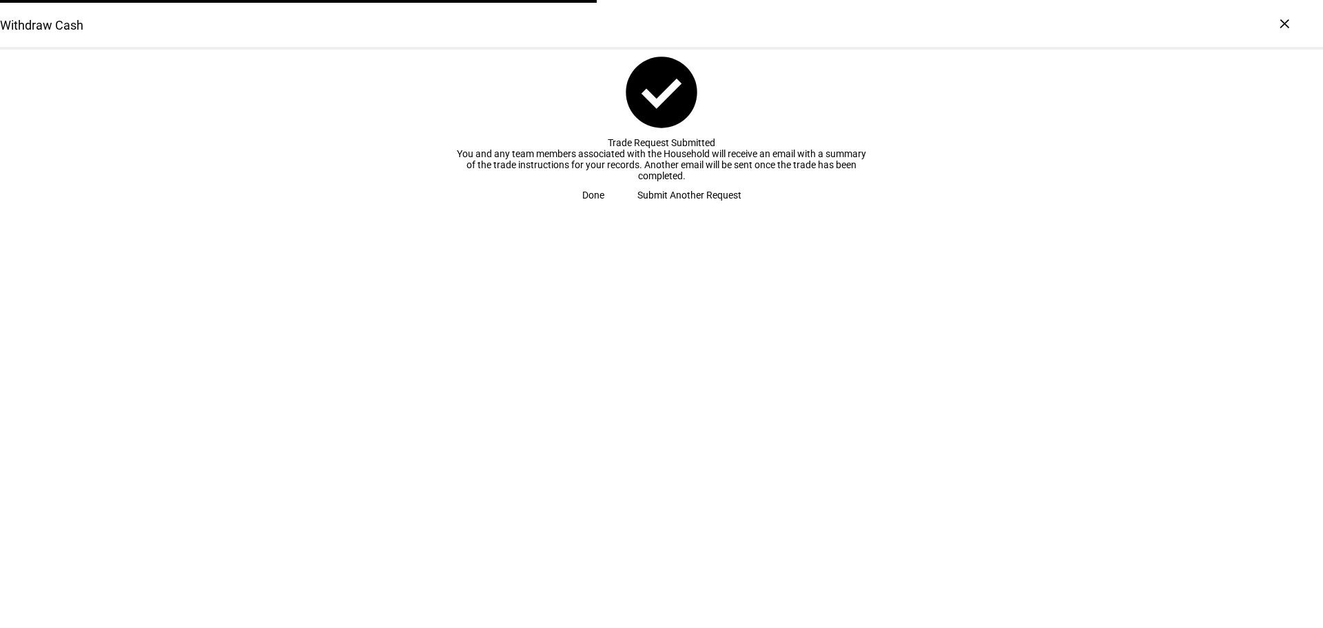  I want to click on mat-icon: check_circle, so click(661, 92).